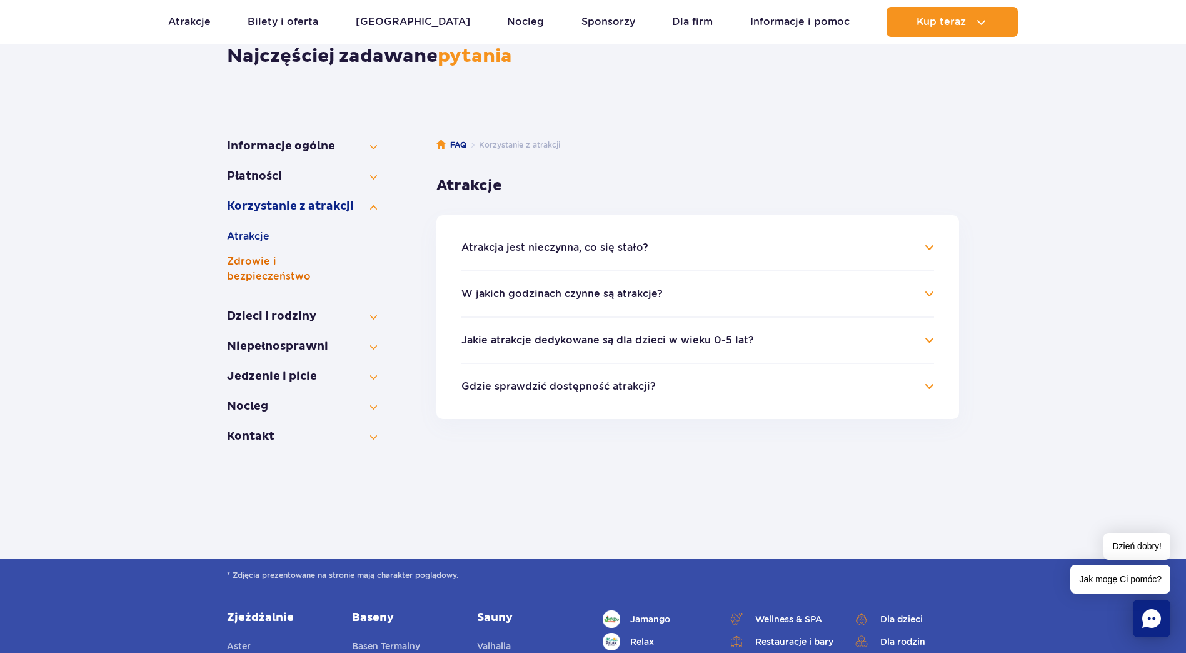 This screenshot has width=1186, height=653. Describe the element at coordinates (451, 145) in the screenshot. I see `a: FAQ` at that location.